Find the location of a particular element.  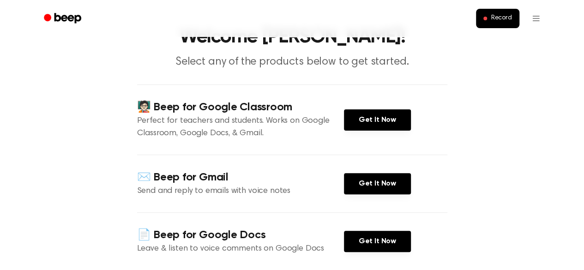

h4: 🧑🏻‍🏫 Beep for Google Classroom is located at coordinates (240, 107).